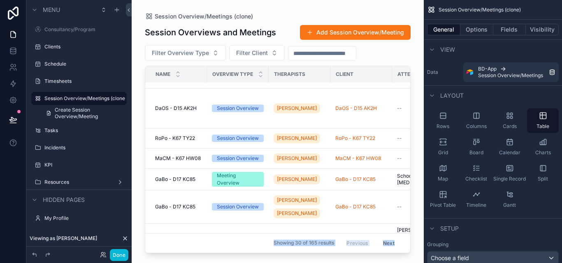 The width and height of the screenshot is (562, 263). I want to click on span: Rows, so click(442, 127).